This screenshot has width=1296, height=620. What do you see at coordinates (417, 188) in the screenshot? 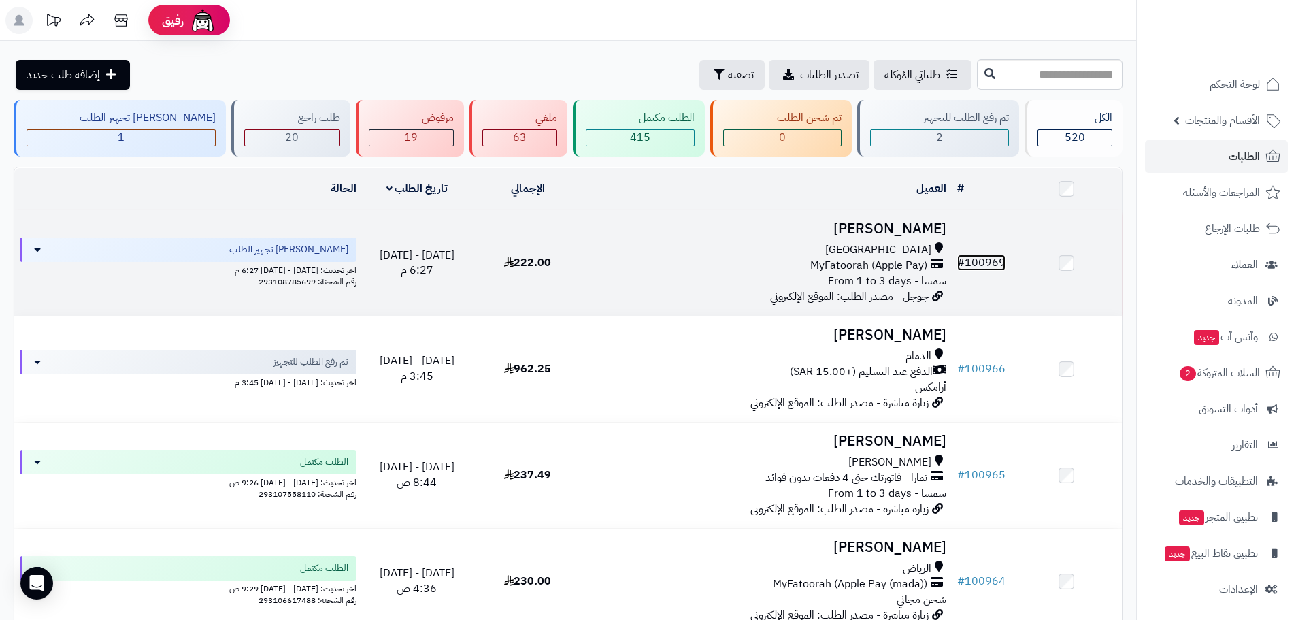
I see `a: تاريخ الطلب` at bounding box center [417, 188].